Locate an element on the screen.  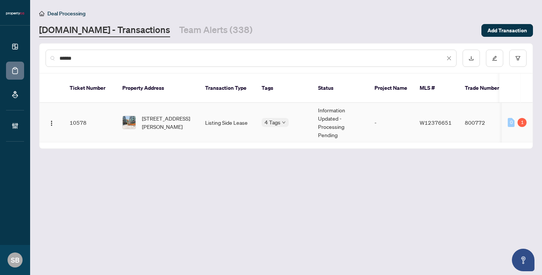
td: Information Updated - Processing Pending is located at coordinates (340, 123).